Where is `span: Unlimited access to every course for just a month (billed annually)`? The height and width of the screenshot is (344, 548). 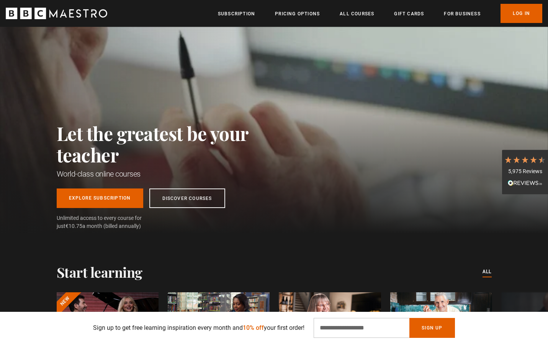
span: Unlimited access to every course for just a month (billed annually) is located at coordinates (108, 222).